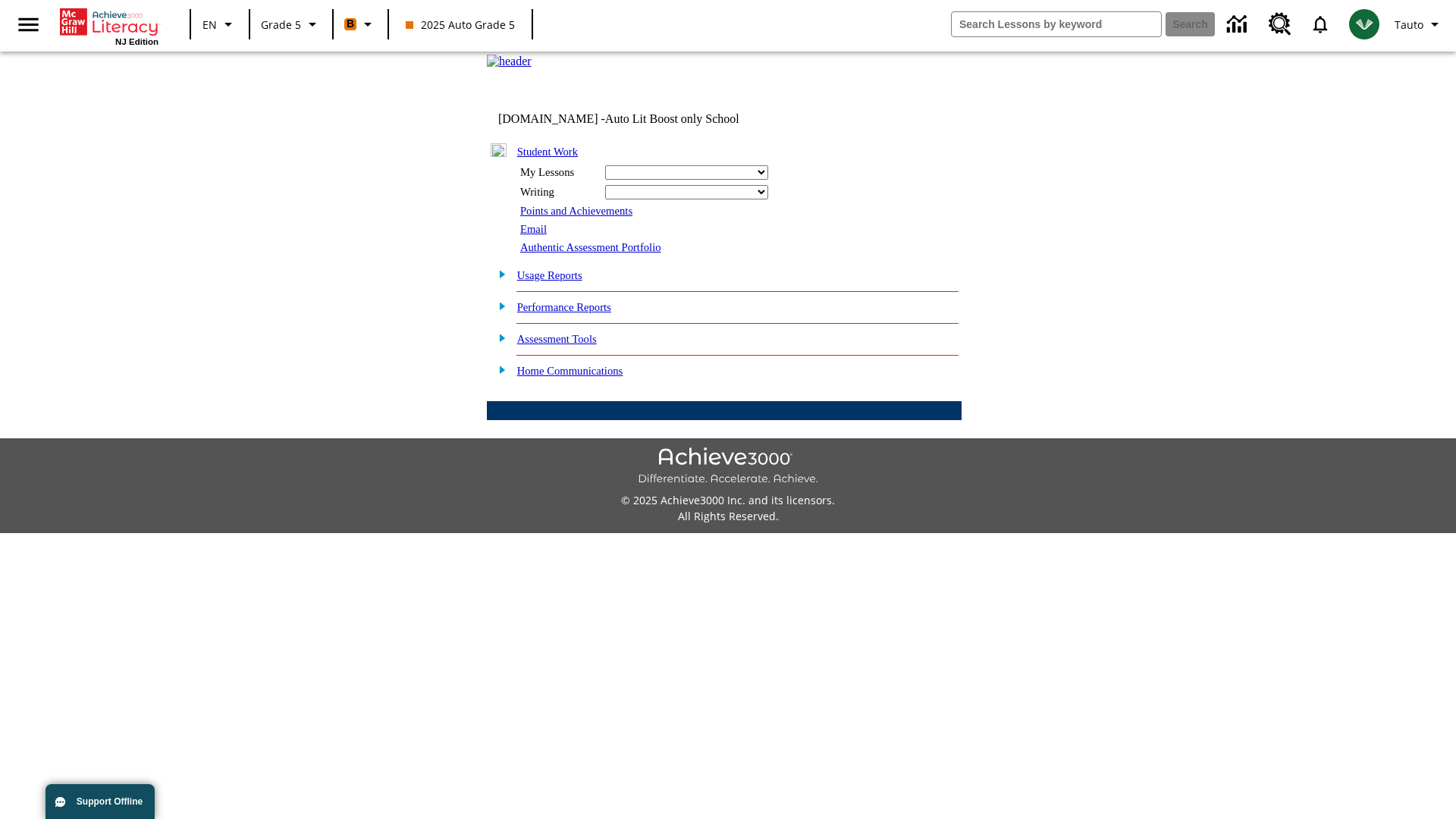  What do you see at coordinates (1281, 24) in the screenshot?
I see `a: Resource Center, Will open in new tab` at bounding box center [1281, 24].